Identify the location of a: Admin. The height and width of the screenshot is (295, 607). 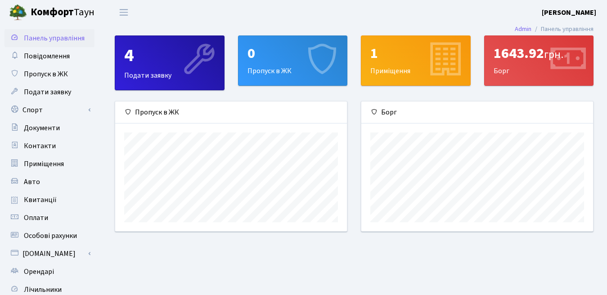
(522, 29).